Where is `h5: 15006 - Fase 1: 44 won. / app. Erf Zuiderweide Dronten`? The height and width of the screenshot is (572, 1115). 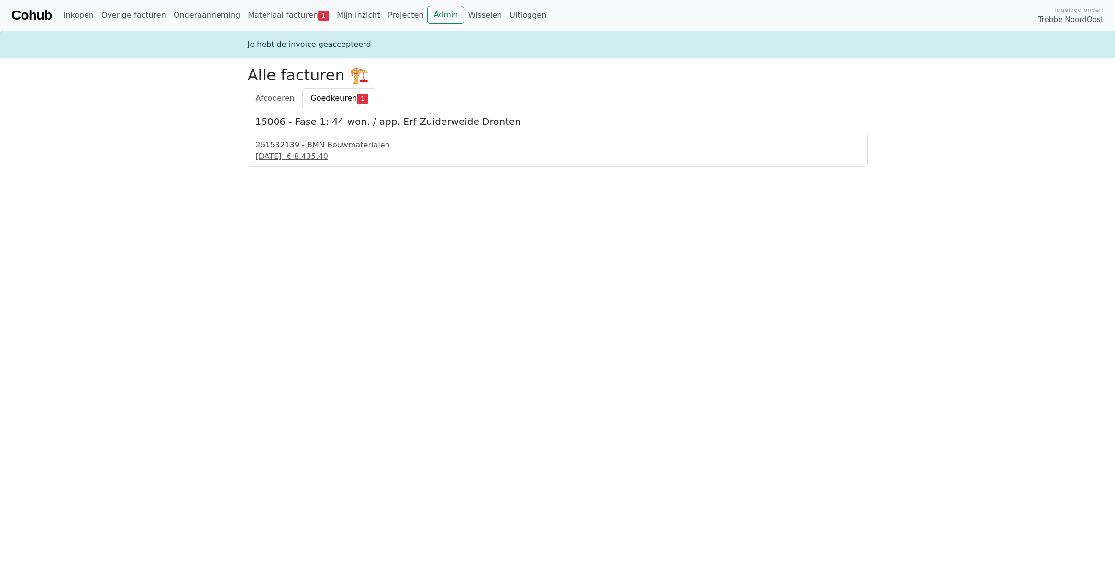 h5: 15006 - Fase 1: 44 won. / app. Erf Zuiderweide Dronten is located at coordinates (558, 122).